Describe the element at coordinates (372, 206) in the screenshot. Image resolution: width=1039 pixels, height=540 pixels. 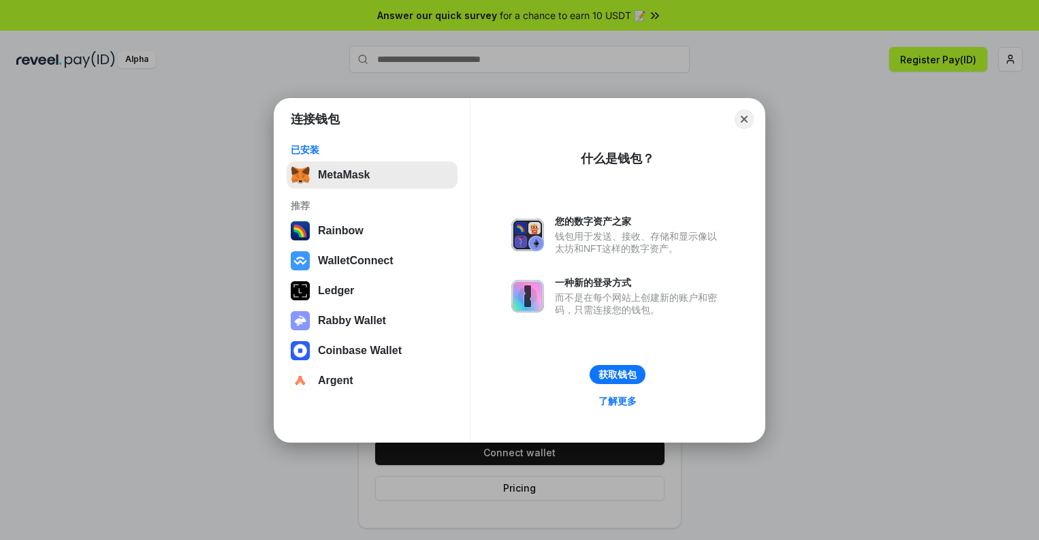
I see `div: 推荐` at that location.